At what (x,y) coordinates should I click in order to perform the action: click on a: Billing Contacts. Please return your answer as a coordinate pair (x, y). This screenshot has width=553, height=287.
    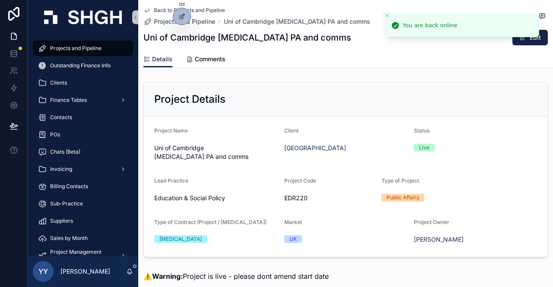
    Looking at the image, I should click on (83, 187).